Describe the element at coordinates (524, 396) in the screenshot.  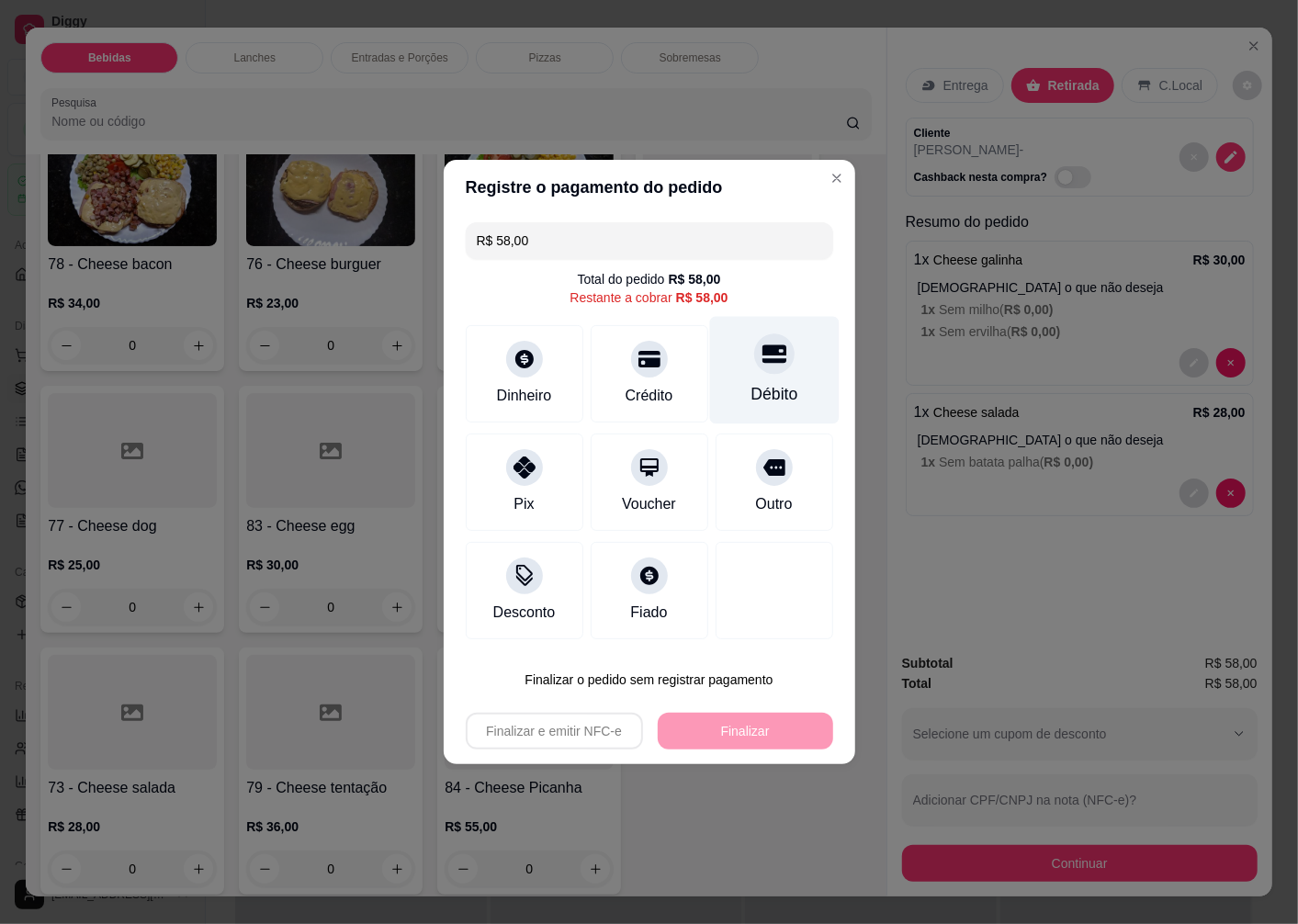
I see `div: Dinheiro` at that location.